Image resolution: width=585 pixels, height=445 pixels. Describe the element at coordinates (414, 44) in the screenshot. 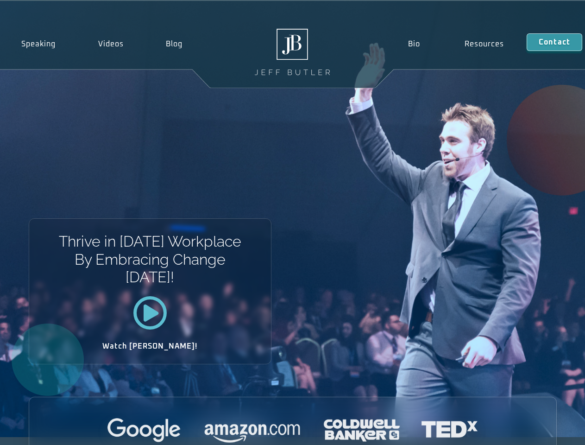

I see `a: Bio` at that location.